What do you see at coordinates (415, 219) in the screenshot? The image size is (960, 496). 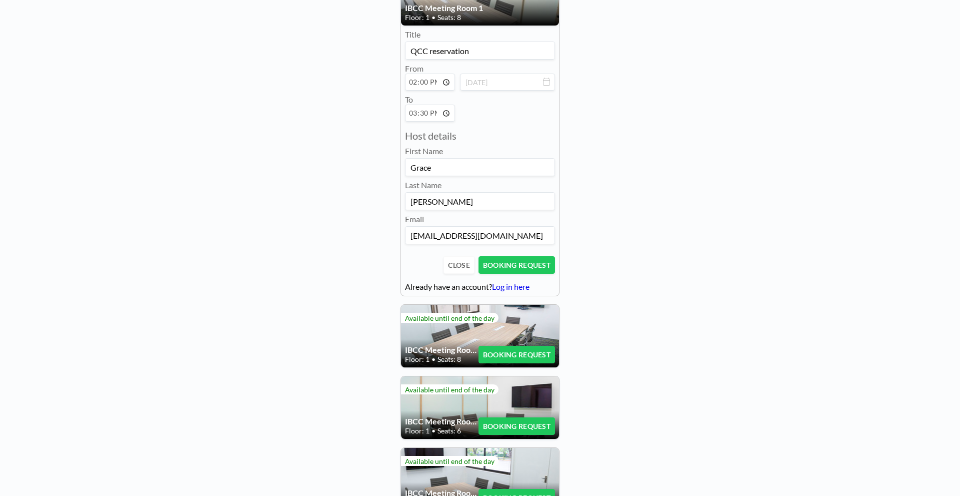 I see `label: Email` at bounding box center [415, 219].